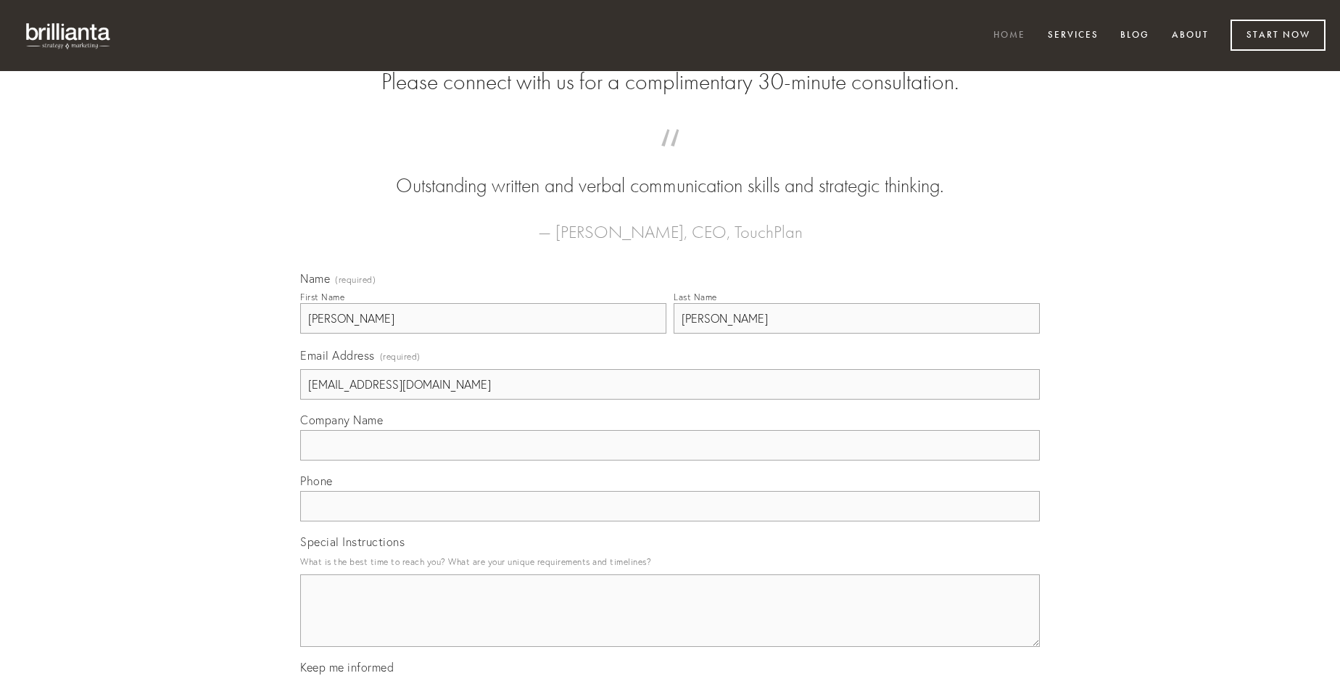 Image resolution: width=1340 pixels, height=681 pixels. What do you see at coordinates (352, 542) in the screenshot?
I see `span: Special Instructions` at bounding box center [352, 542].